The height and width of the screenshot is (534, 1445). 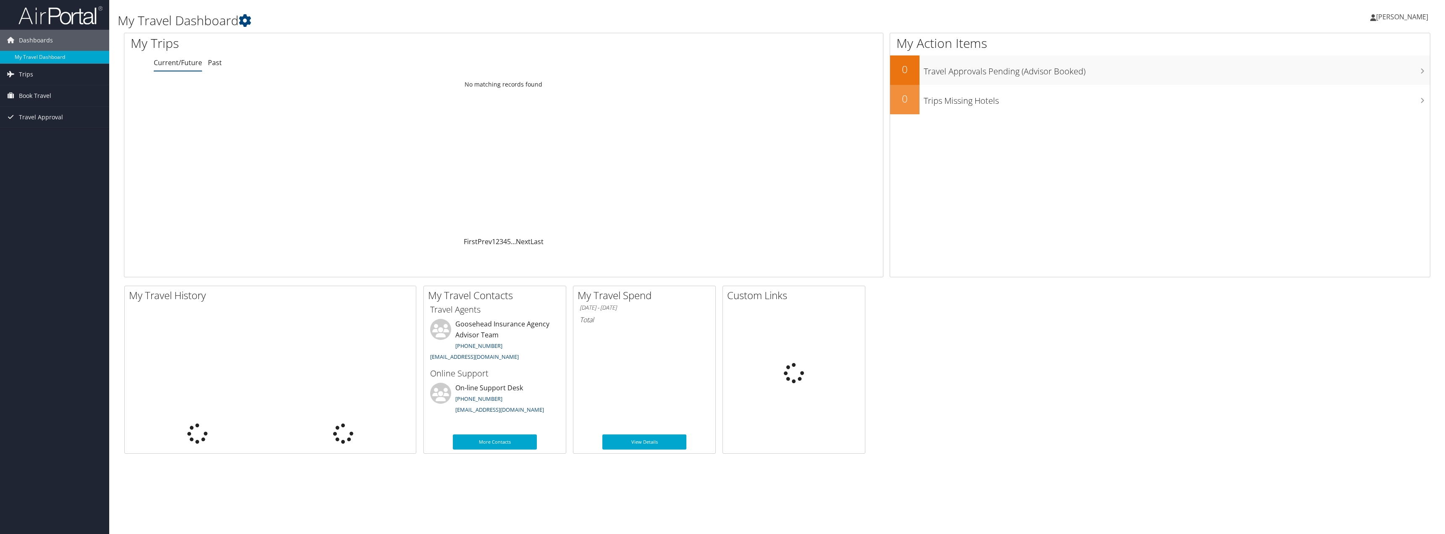 I want to click on h3: Travel Agents, so click(x=495, y=310).